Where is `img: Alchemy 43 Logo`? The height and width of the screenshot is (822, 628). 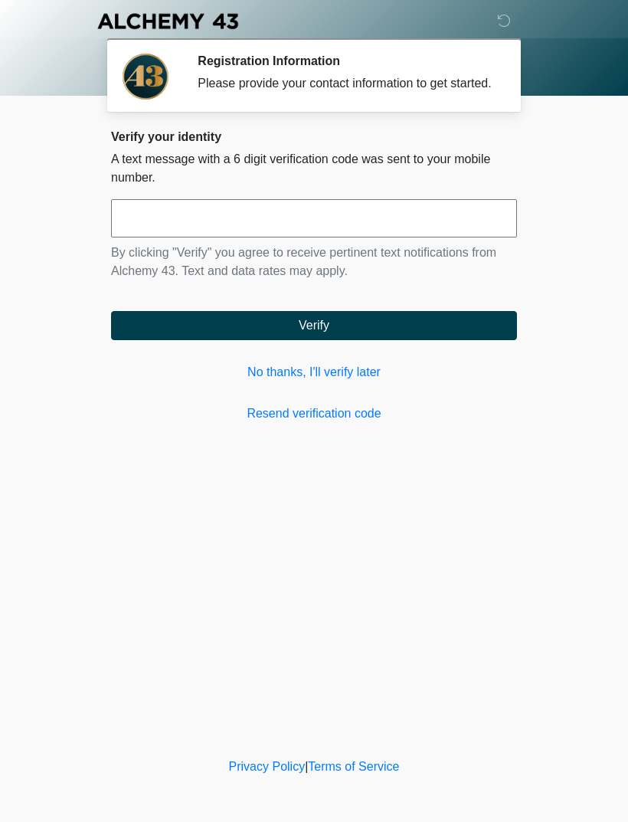 img: Alchemy 43 Logo is located at coordinates (168, 21).